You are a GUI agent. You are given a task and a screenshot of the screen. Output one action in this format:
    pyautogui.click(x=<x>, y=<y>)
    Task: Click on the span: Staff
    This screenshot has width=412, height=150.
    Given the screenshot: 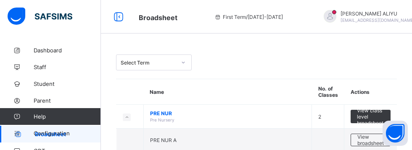 What is the action you would take?
    pyautogui.click(x=67, y=67)
    